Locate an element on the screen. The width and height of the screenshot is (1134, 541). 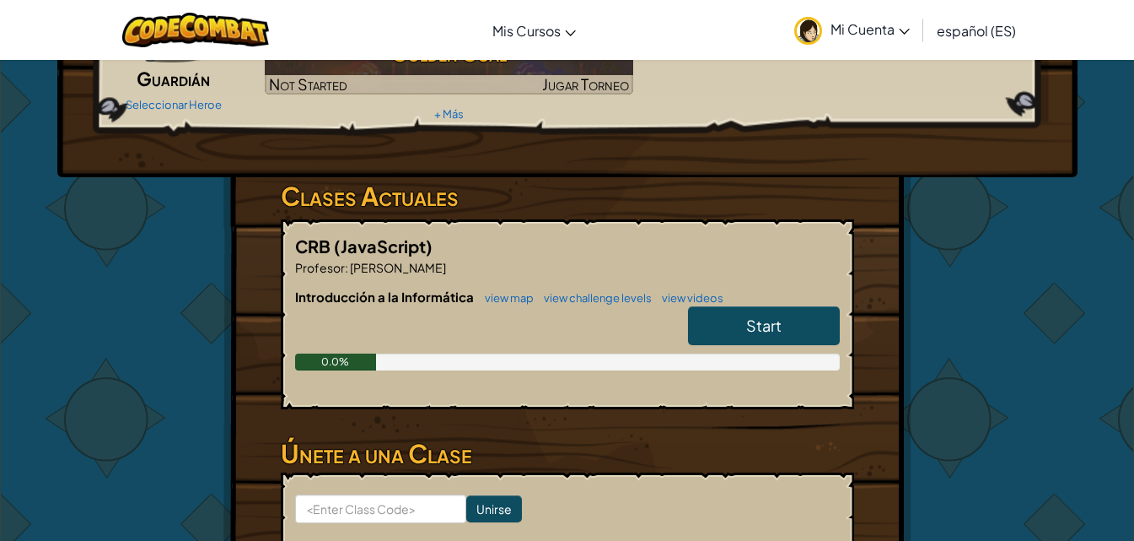
input: <Enter Class Code> is located at coordinates (380, 509).